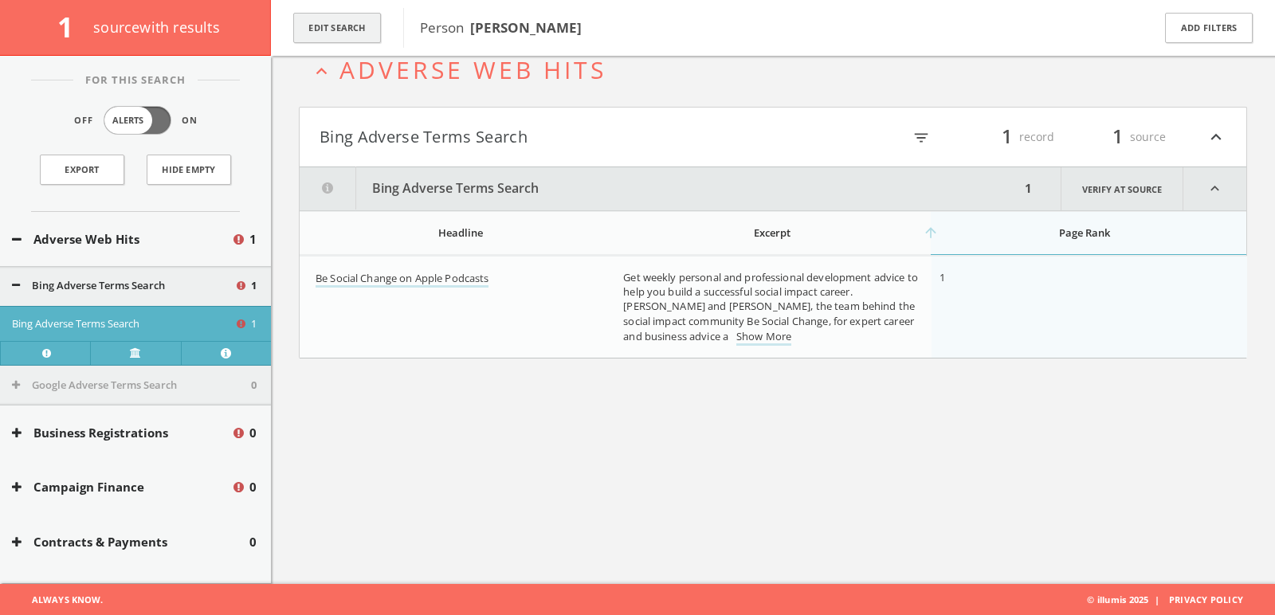 The width and height of the screenshot is (1275, 615). What do you see at coordinates (771, 307) in the screenshot?
I see `span: Get weekly personal and professional development advice to help you build a successful social imp...` at bounding box center [771, 307].